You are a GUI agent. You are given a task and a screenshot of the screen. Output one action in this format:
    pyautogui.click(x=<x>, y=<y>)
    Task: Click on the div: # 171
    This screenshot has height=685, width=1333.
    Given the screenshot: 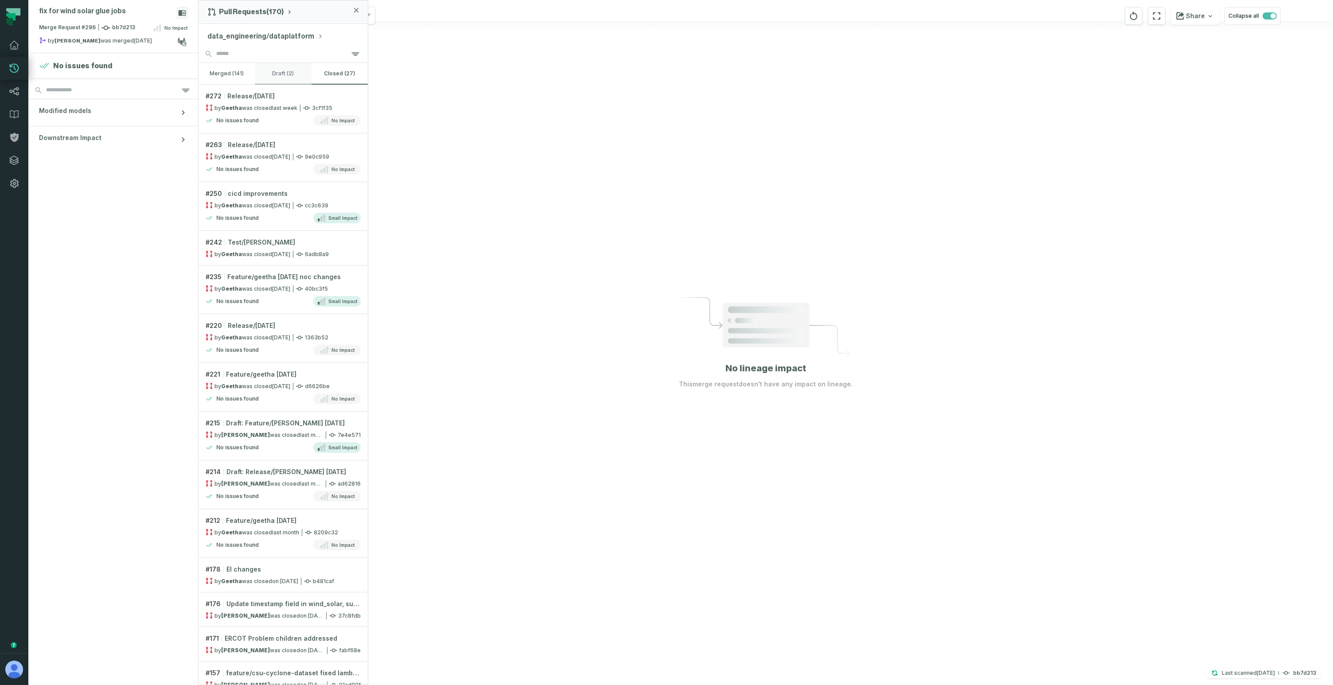 What is the action you would take?
    pyautogui.click(x=283, y=638)
    